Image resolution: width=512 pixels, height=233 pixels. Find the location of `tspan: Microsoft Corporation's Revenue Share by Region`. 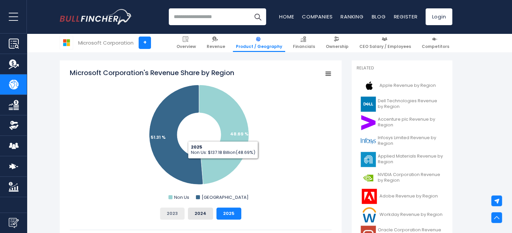

tspan: Microsoft Corporation's Revenue Share by Region is located at coordinates (152, 73).